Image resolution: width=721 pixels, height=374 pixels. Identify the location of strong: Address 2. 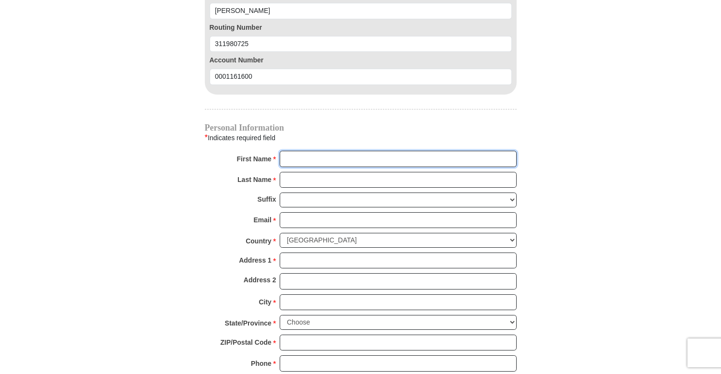
(260, 280).